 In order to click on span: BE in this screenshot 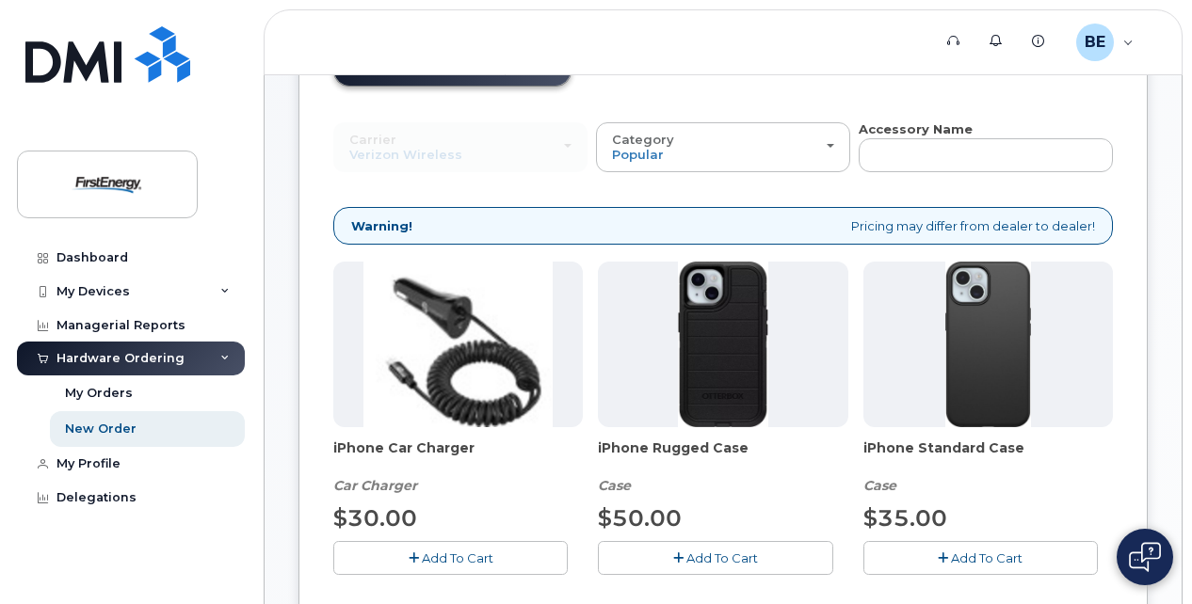, I will do `click(1095, 42)`.